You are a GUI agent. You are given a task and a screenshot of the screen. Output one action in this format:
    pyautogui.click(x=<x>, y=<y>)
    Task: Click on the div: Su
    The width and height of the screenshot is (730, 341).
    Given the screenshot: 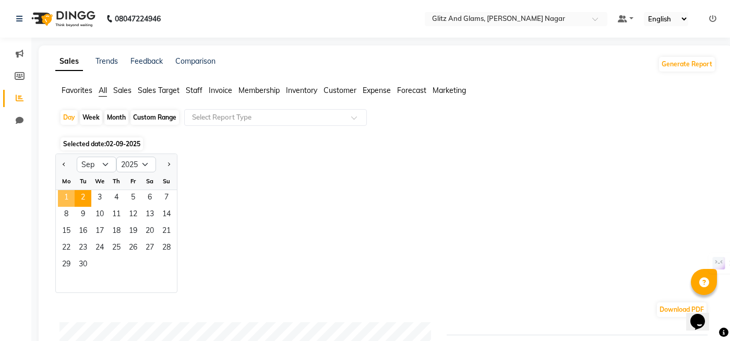 What is the action you would take?
    pyautogui.click(x=166, y=181)
    